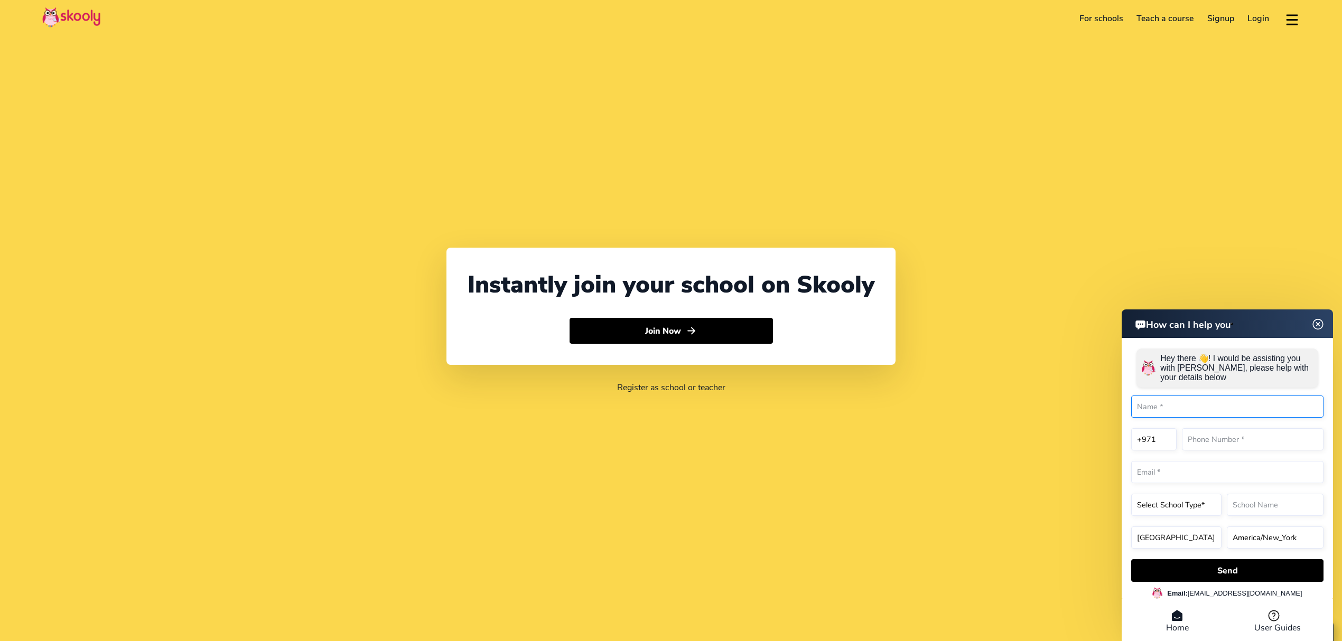  Describe the element at coordinates (691, 331) in the screenshot. I see `ion-icon: arrow forward outline` at that location.